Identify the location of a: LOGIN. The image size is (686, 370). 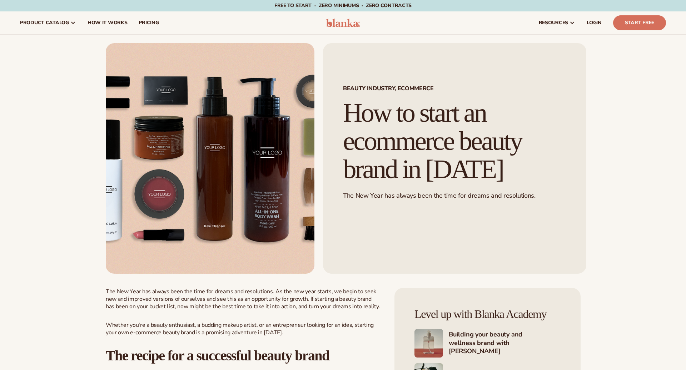
(594, 23).